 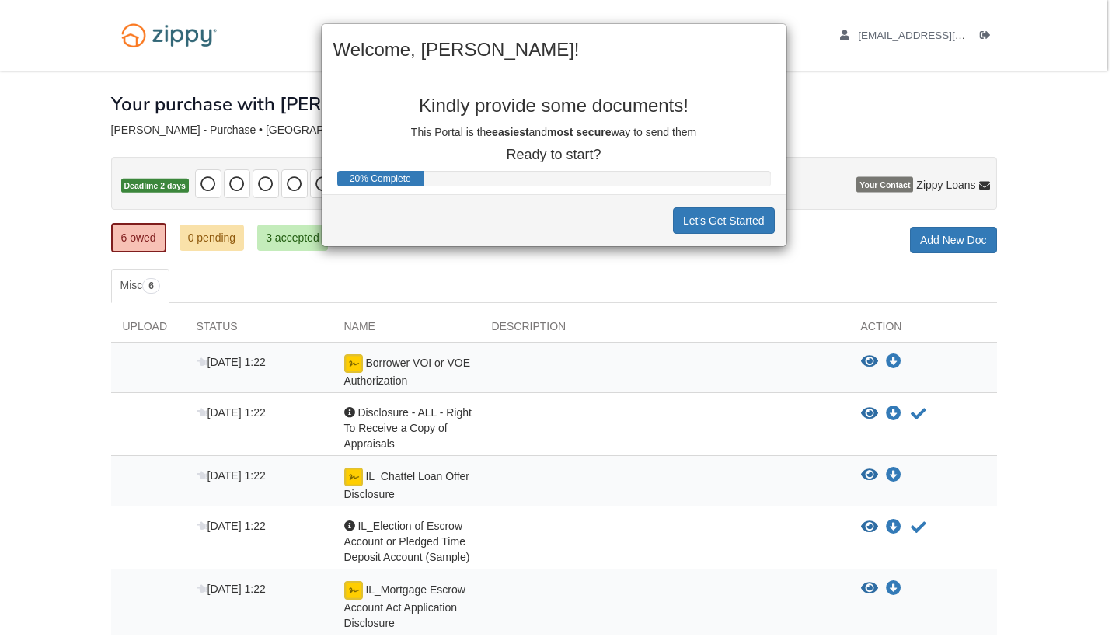 I want to click on p: Kindly provide some documents!, so click(x=554, y=106).